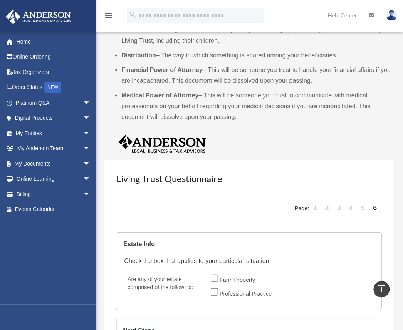 The width and height of the screenshot is (403, 330). I want to click on a: menu, so click(109, 17).